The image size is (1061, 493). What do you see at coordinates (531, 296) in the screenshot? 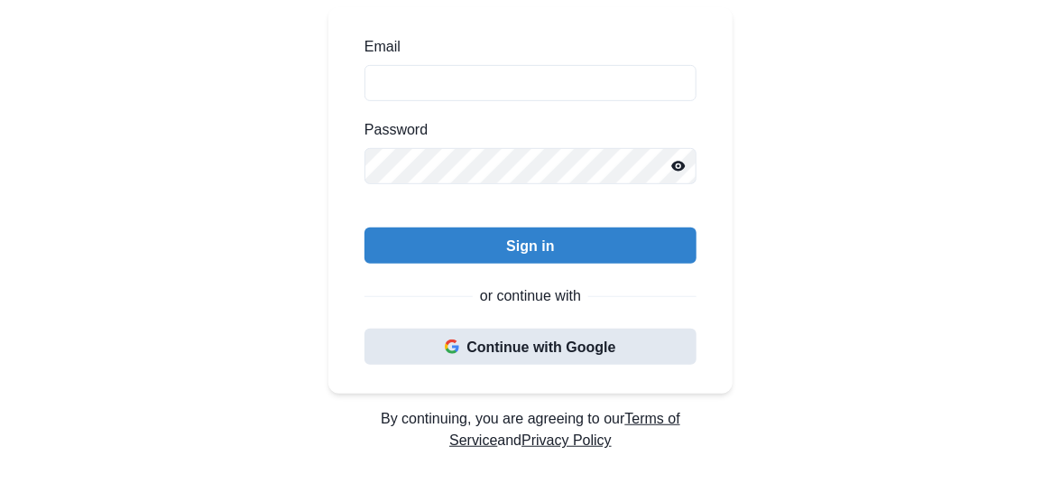
I see `p: or continue with` at bounding box center [531, 296].